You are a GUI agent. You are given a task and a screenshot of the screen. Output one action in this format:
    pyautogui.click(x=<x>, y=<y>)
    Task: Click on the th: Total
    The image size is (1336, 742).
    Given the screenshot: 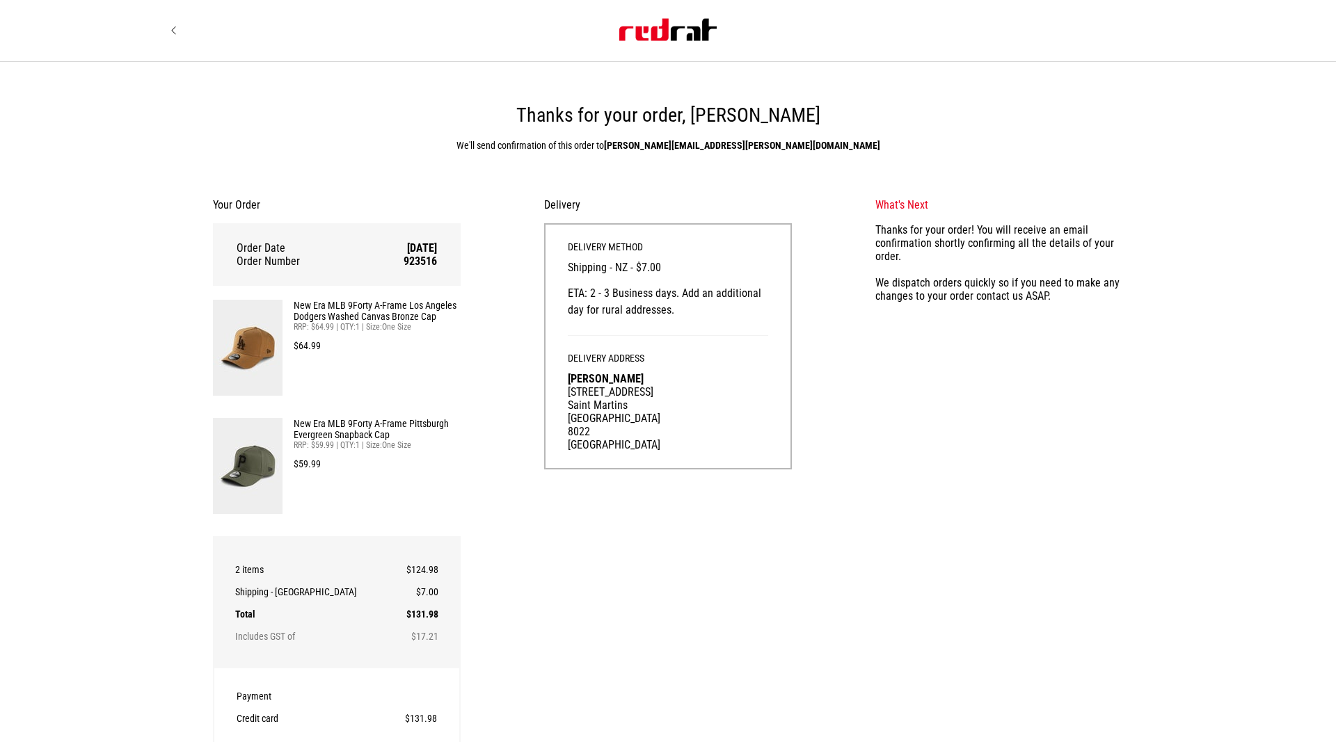 What is the action you would take?
    pyautogui.click(x=315, y=614)
    